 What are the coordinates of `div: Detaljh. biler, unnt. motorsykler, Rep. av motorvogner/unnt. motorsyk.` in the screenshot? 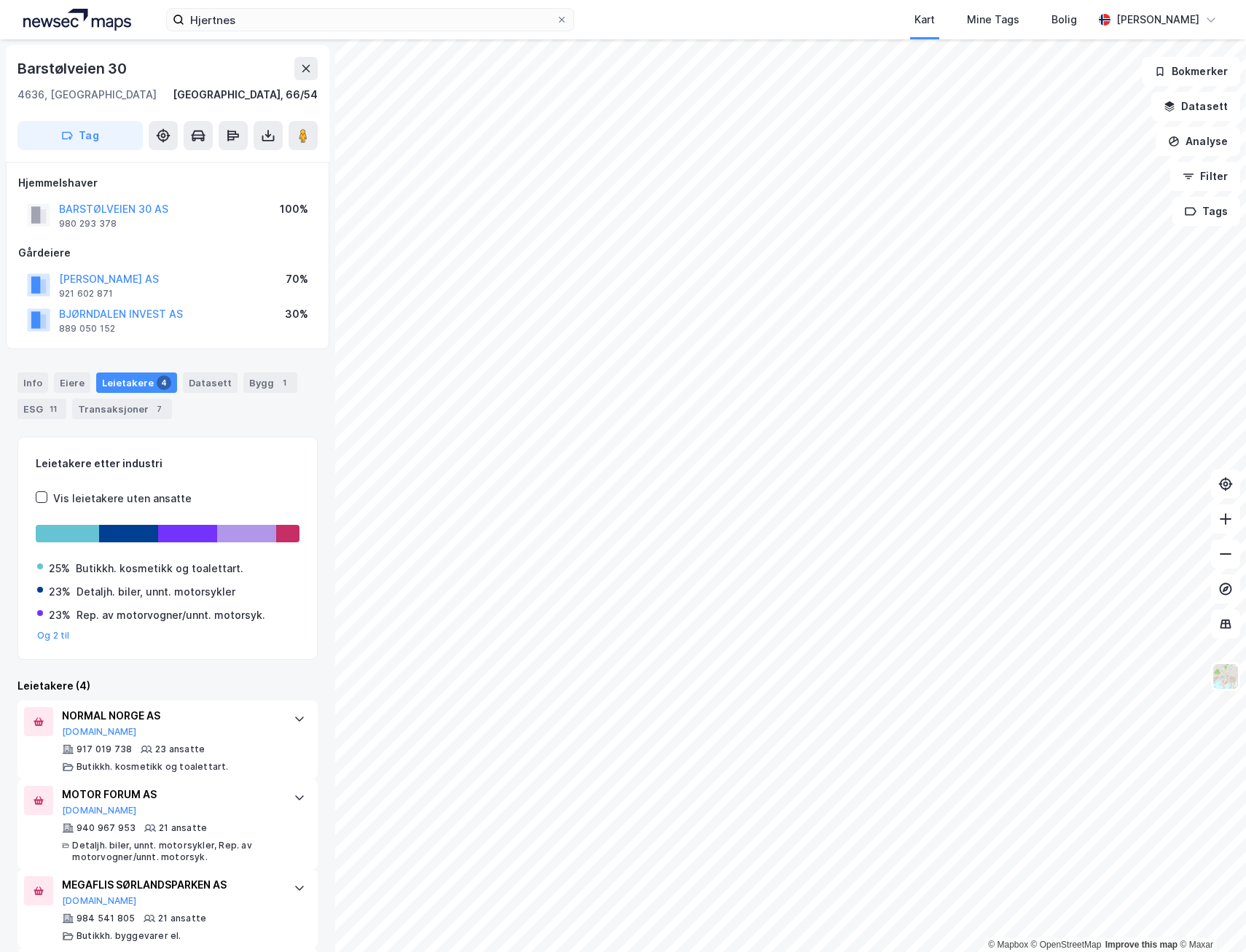 It's located at (176, 852).